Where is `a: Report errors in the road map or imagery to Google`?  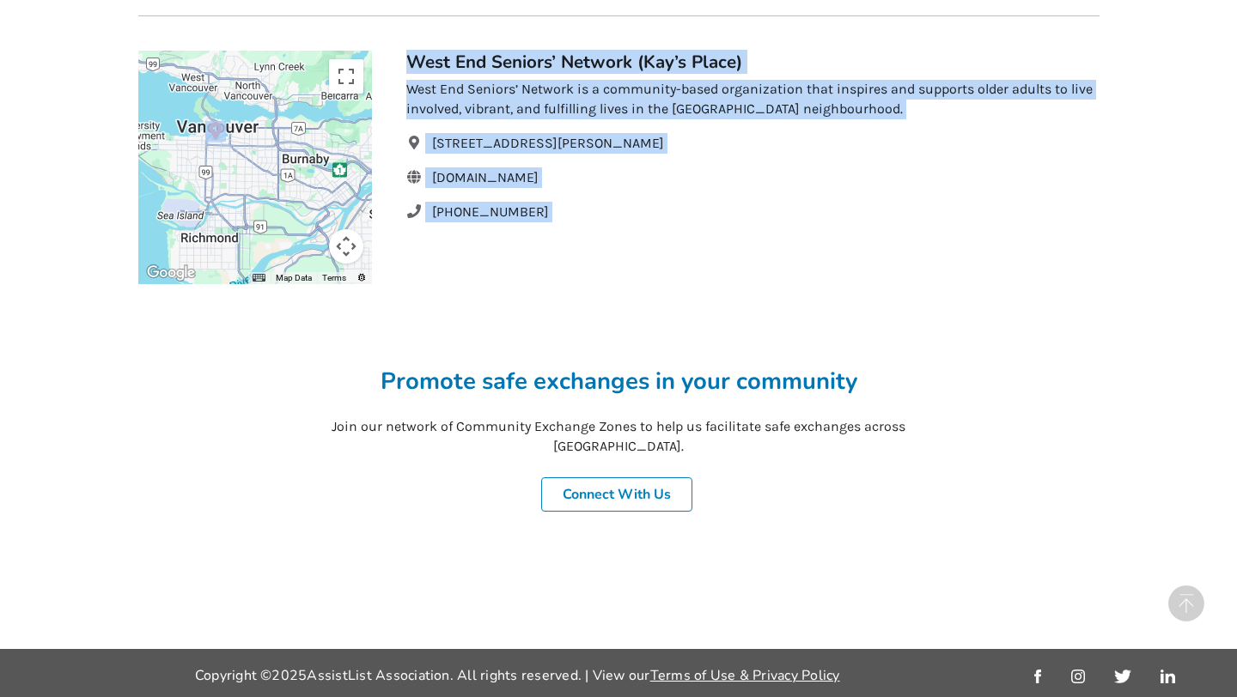
a: Report errors in the road map or imagery to Google is located at coordinates (362, 277).